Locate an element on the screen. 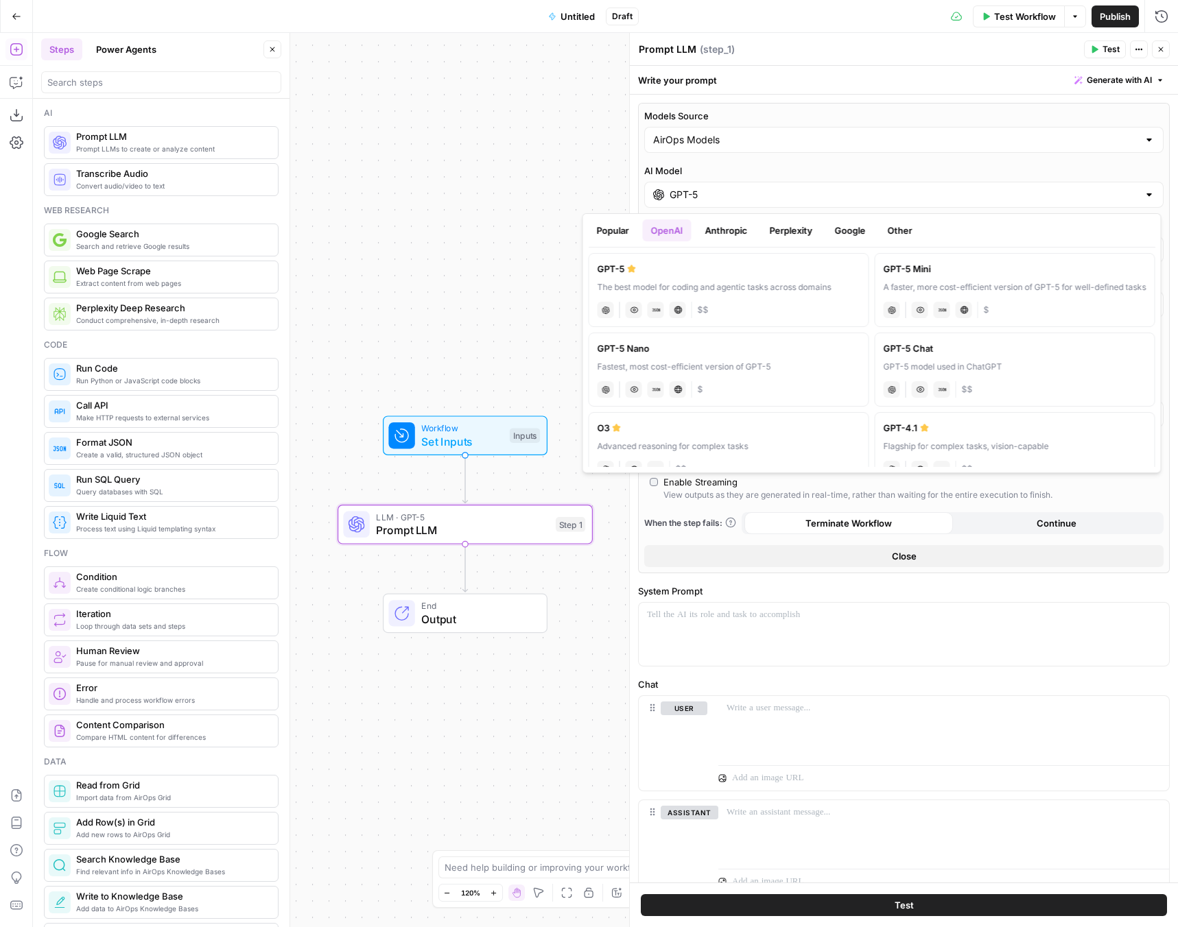  button: Untitled is located at coordinates (571, 16).